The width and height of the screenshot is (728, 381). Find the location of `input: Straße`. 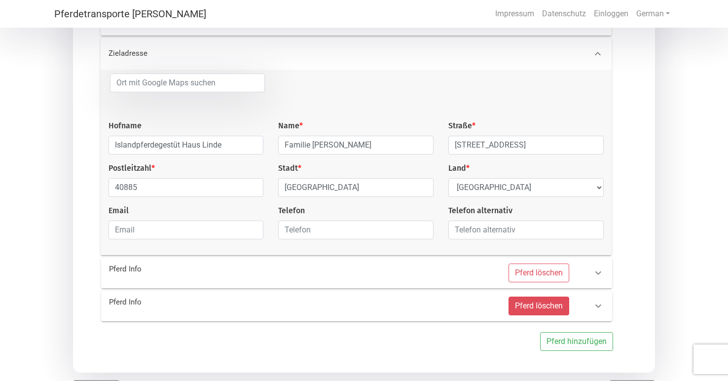

input: Straße is located at coordinates (526, 145).